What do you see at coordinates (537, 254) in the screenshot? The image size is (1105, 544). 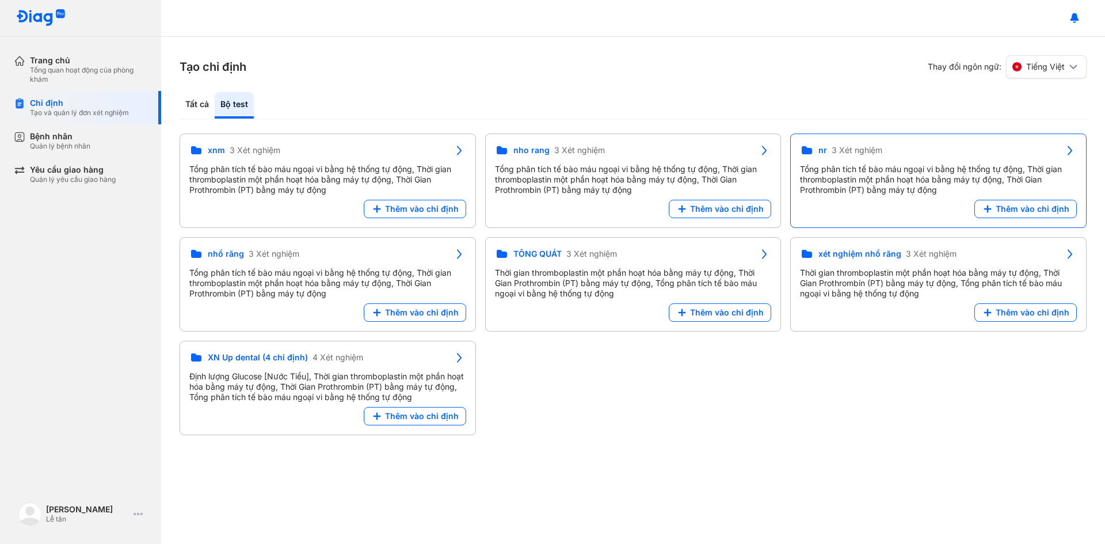 I see `span: TỔNG QUÁT` at bounding box center [537, 254].